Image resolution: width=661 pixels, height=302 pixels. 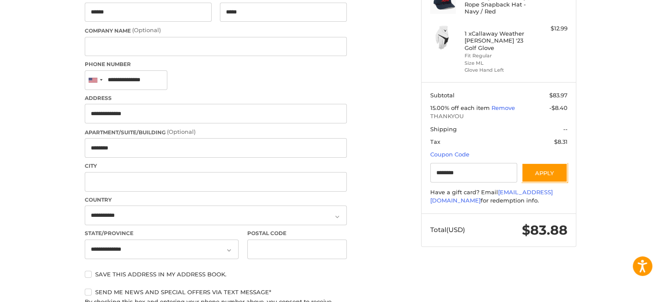 I want to click on input: Gift Certificate or Coupon Code, so click(x=473, y=172).